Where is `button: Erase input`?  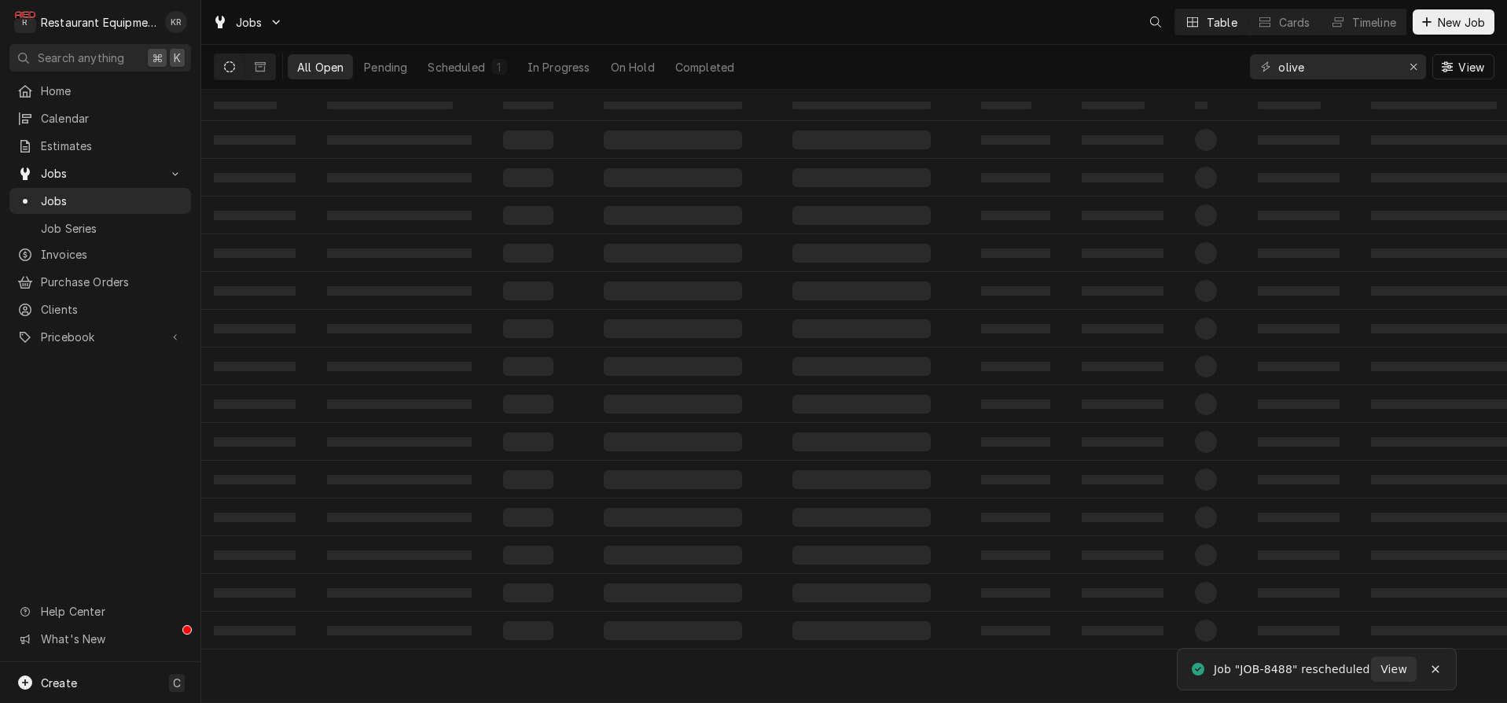
button: Erase input is located at coordinates (1414, 67).